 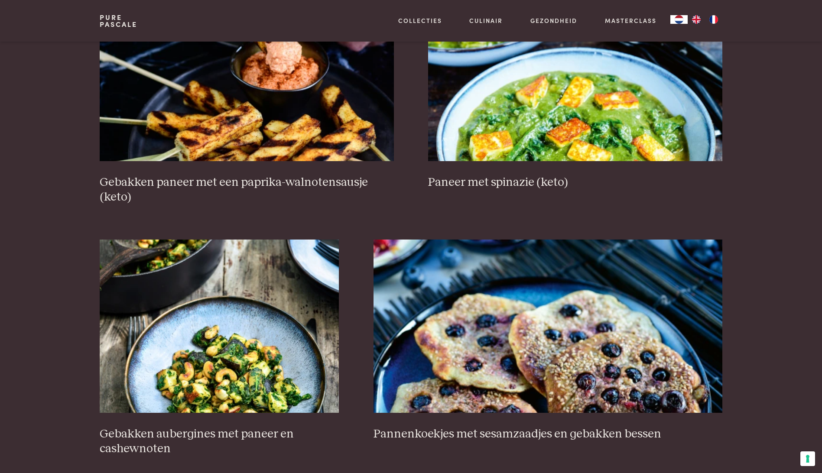 What do you see at coordinates (548, 434) in the screenshot?
I see `h3: Pannenkoekjes met sesamzaadjes en gebakken bessen` at bounding box center [548, 434].